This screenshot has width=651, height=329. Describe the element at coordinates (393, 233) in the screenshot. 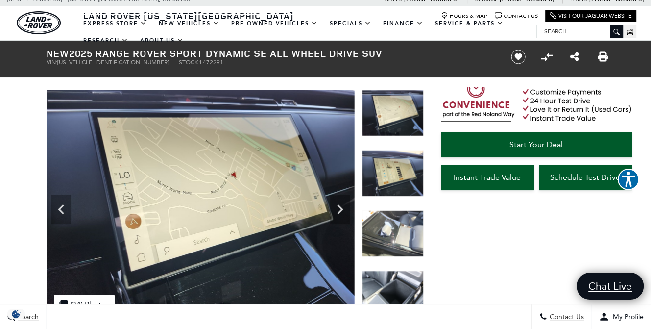

I see `img: New 2025 Borasco Grey LAND ROVER Dynamic SE image 24` at that location.